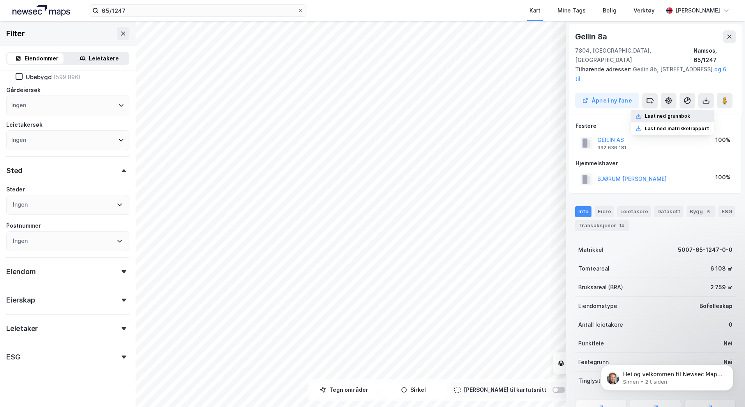 The width and height of the screenshot is (745, 407). I want to click on div: Bolig, so click(610, 11).